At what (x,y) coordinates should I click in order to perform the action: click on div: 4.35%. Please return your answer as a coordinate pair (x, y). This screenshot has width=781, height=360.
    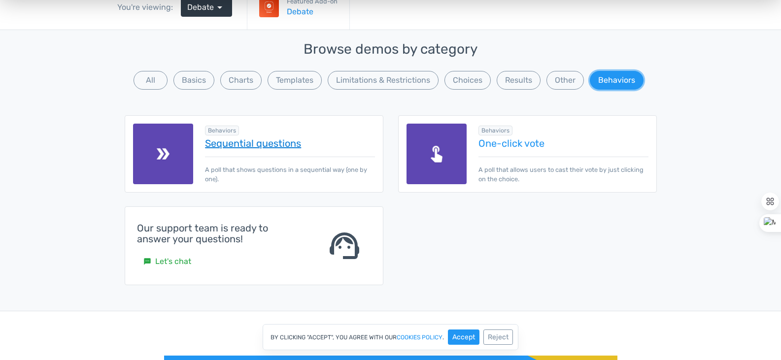
    Looking at the image, I should click on (592, 71).